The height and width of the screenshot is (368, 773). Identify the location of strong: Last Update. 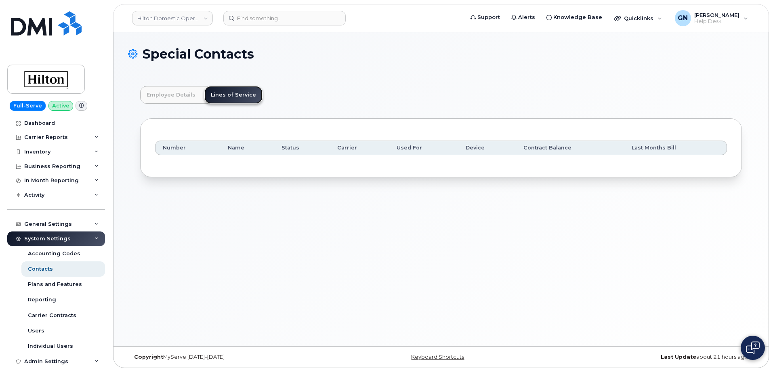
(678, 356).